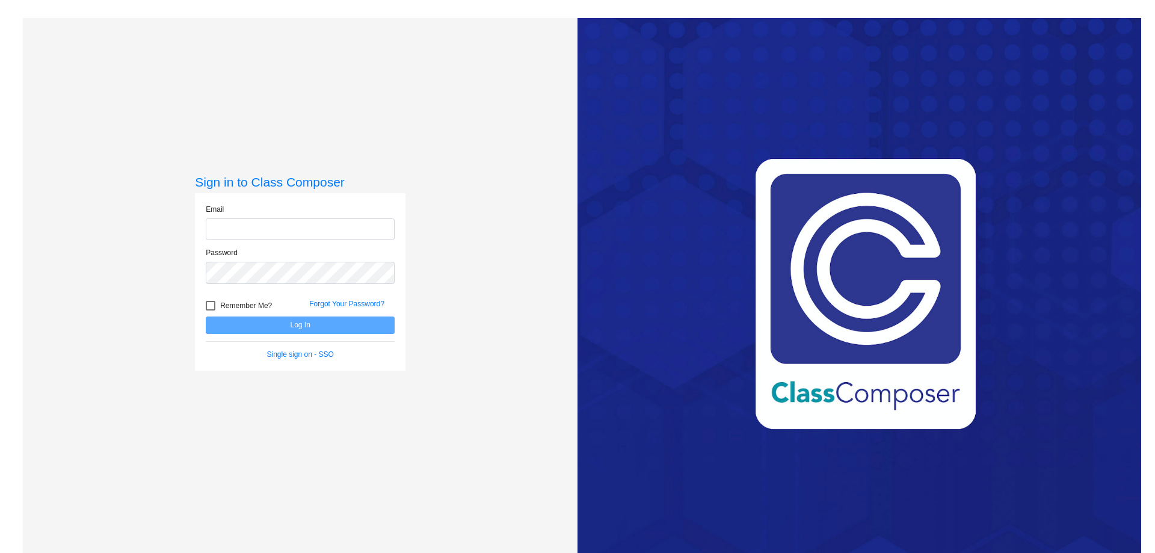 This screenshot has height=553, width=1155. Describe the element at coordinates (246, 306) in the screenshot. I see `span: Remember Me?` at that location.